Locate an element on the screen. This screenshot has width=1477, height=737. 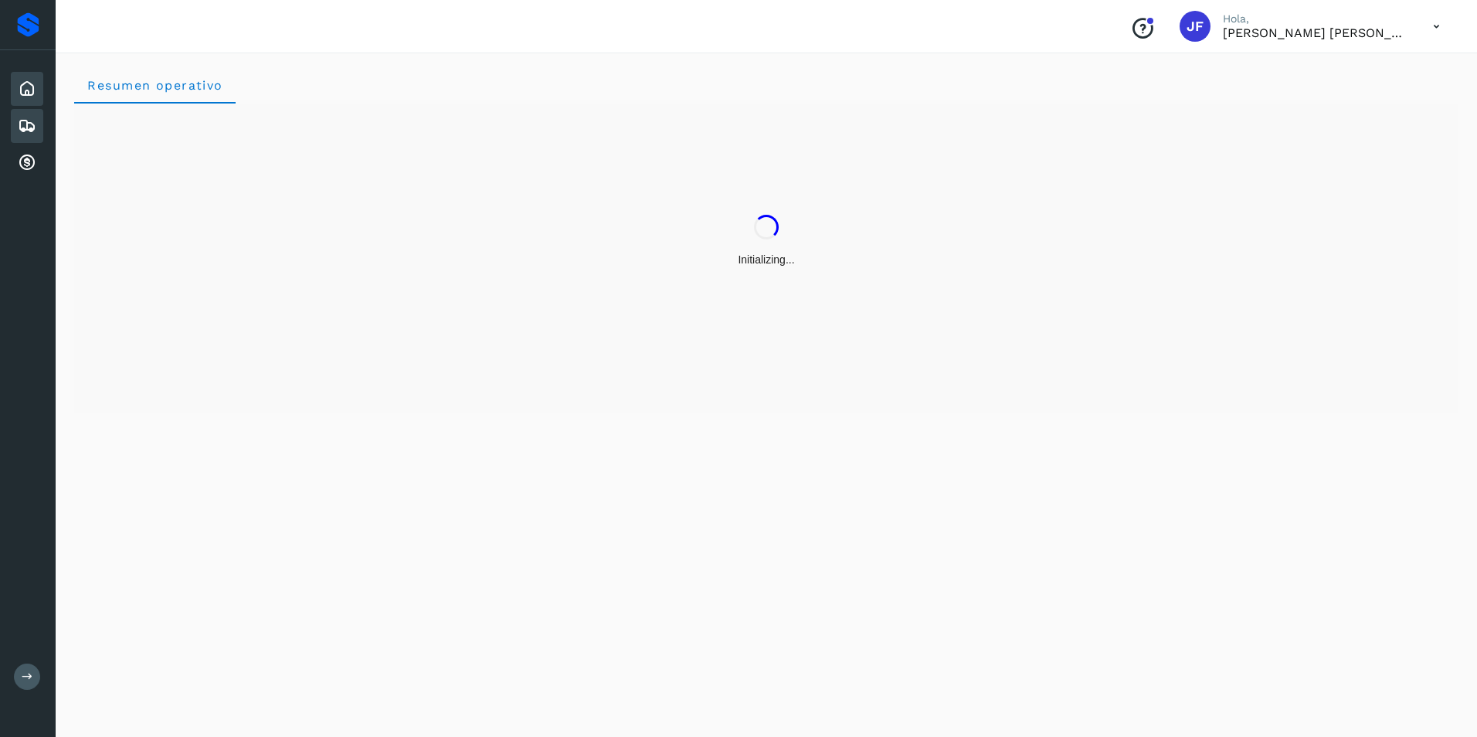
p: Hola, is located at coordinates (1316, 19).